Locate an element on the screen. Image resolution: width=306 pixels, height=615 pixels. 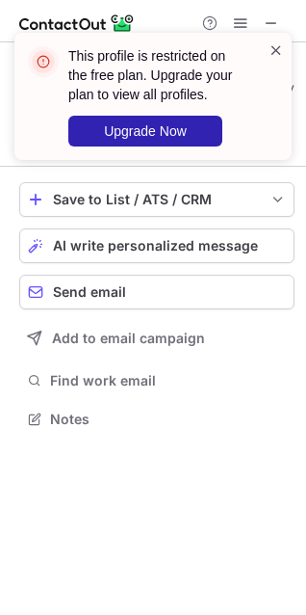
img: ContactOut v5.3.10 is located at coordinates (77, 23).